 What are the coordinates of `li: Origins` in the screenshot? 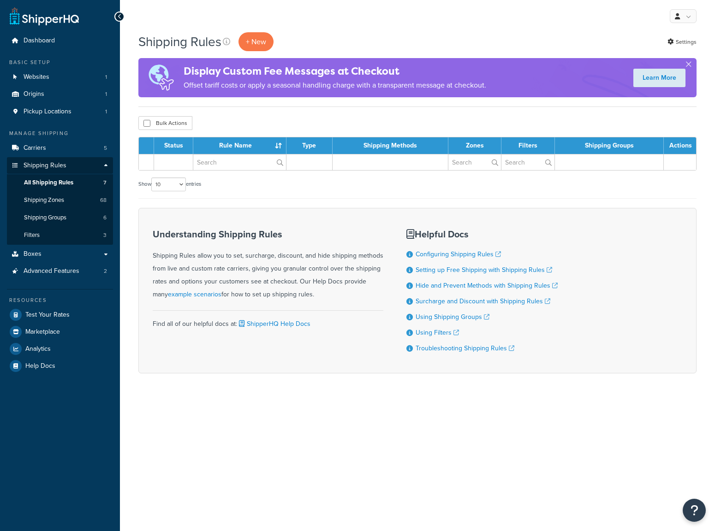 It's located at (60, 94).